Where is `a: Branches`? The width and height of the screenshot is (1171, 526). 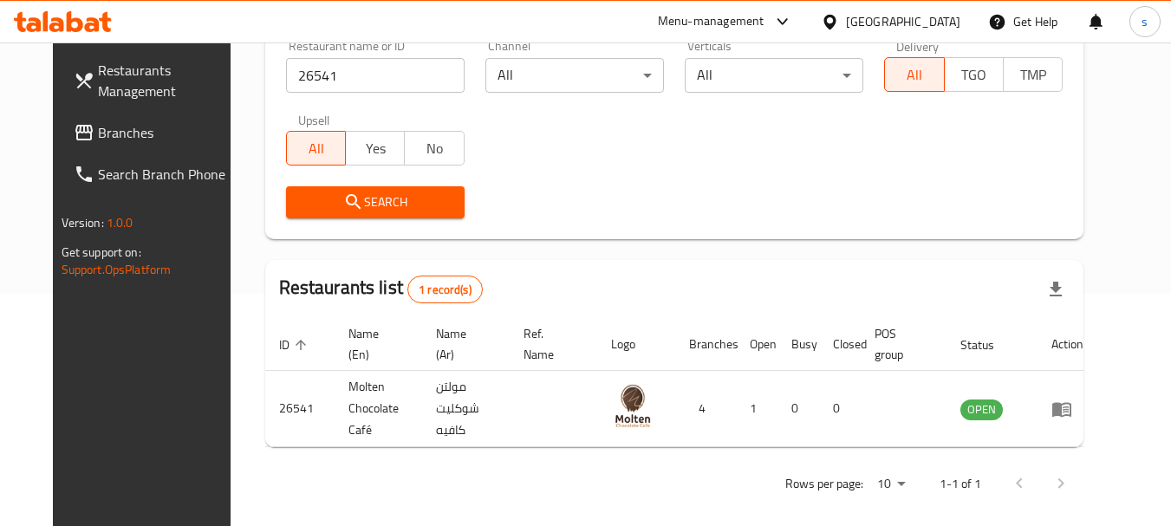
a: Branches is located at coordinates (154, 133).